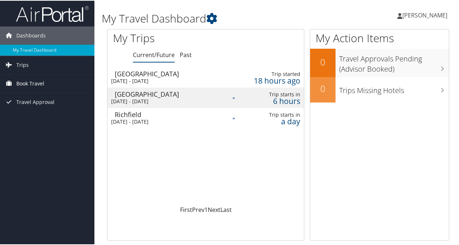 The image size is (459, 245). Describe the element at coordinates (198, 209) in the screenshot. I see `a: Prev` at that location.